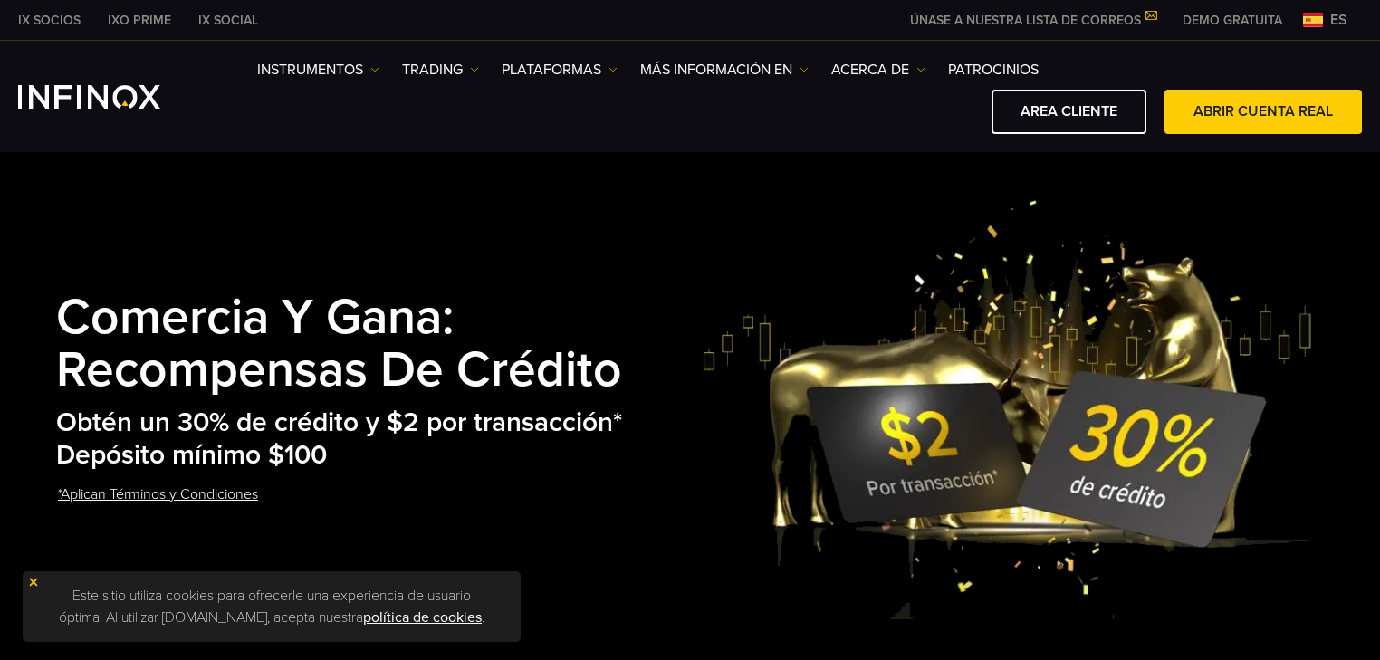 This screenshot has width=1380, height=660. I want to click on a: AREA CLIENTE, so click(1068, 111).